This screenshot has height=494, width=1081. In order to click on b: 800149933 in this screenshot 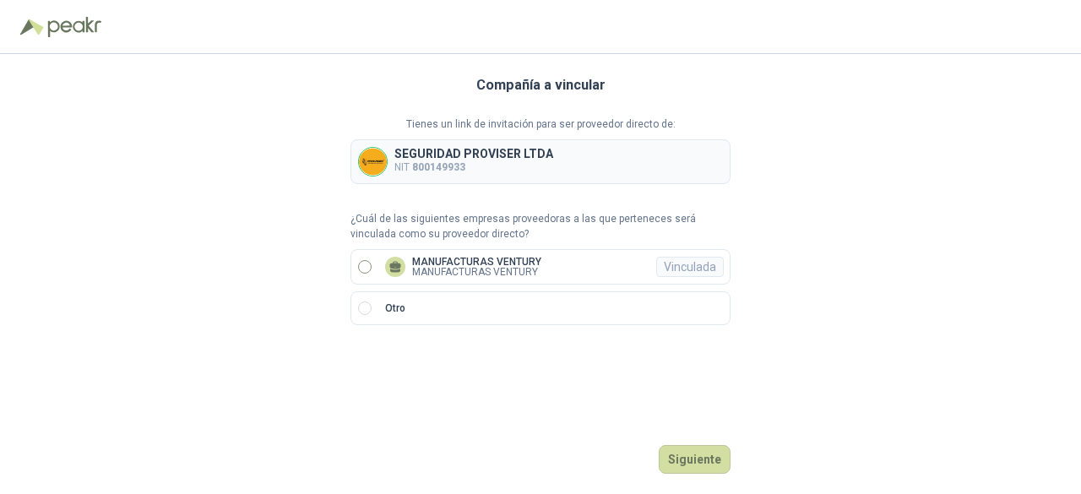, I will do `click(438, 167)`.